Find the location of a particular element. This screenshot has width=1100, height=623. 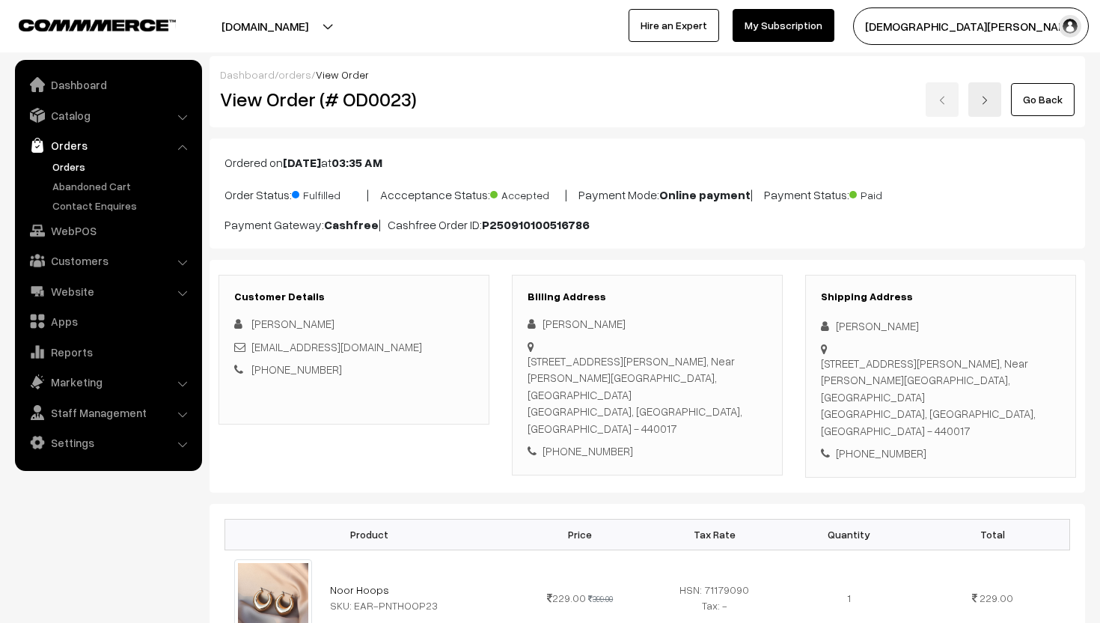

a: Reports is located at coordinates (108, 352).